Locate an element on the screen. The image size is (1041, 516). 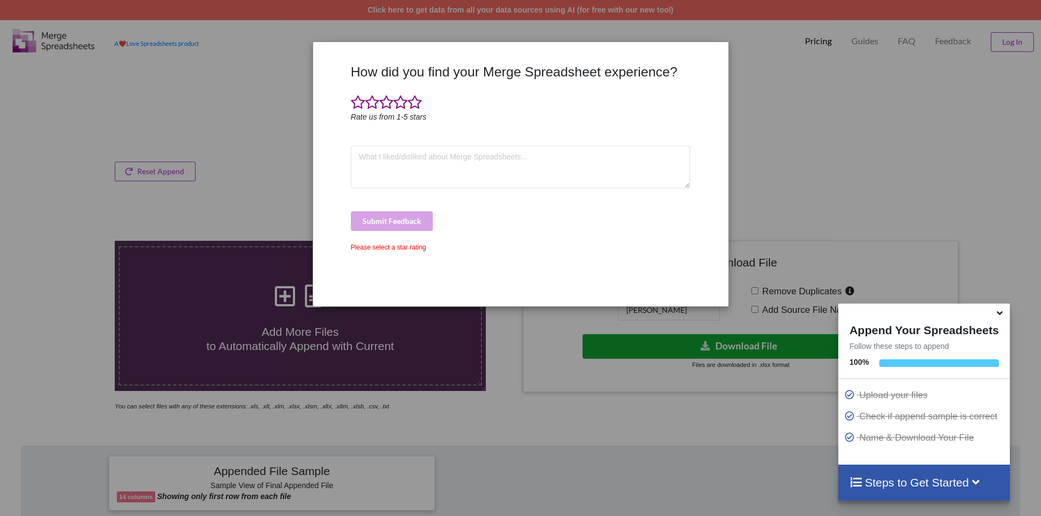
b: 100 % is located at coordinates (859, 362).